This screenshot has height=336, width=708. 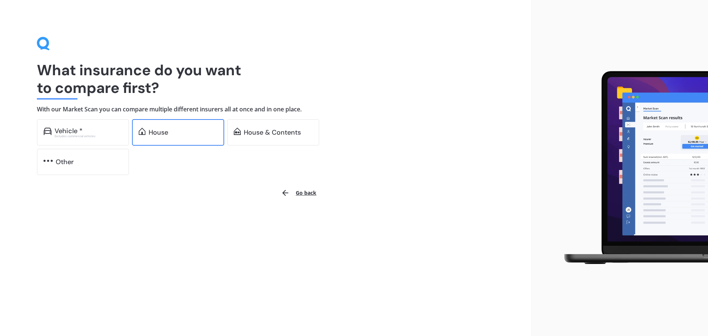 I want to click on h1: What insurance do you want to compare first?, so click(x=265, y=79).